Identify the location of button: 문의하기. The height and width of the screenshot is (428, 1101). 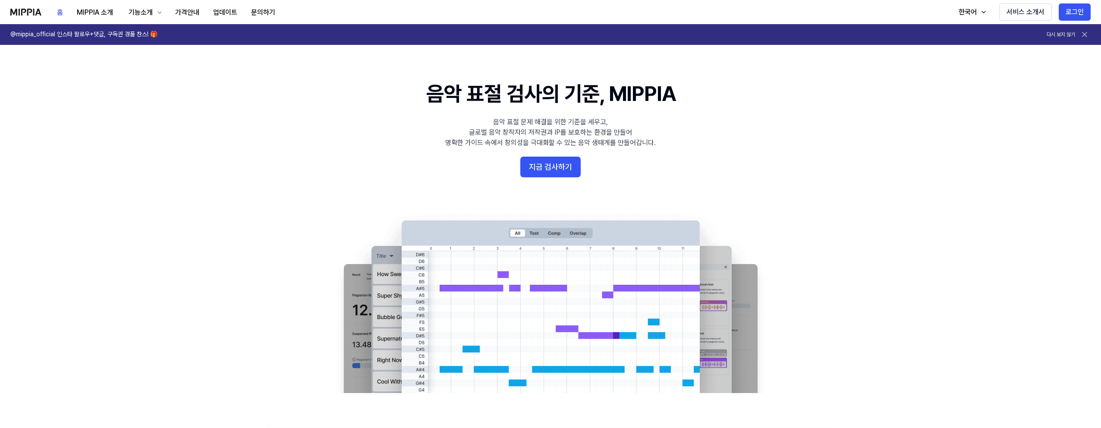
(263, 13).